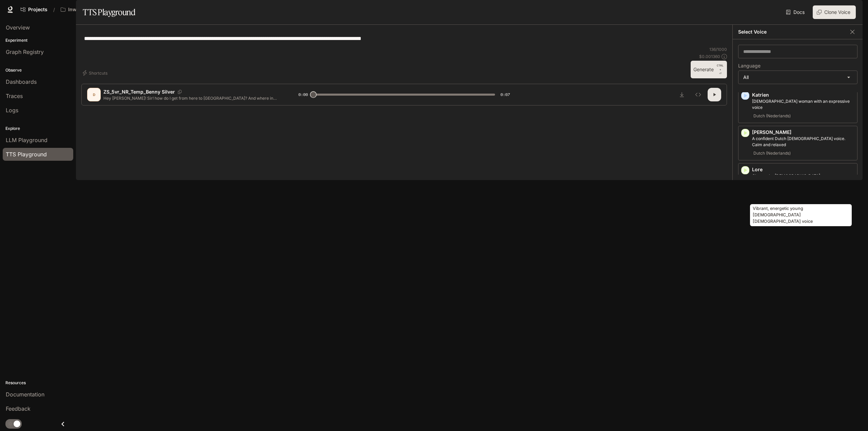 The width and height of the screenshot is (868, 431). What do you see at coordinates (303, 95) in the screenshot?
I see `span: 0:00` at bounding box center [303, 95].